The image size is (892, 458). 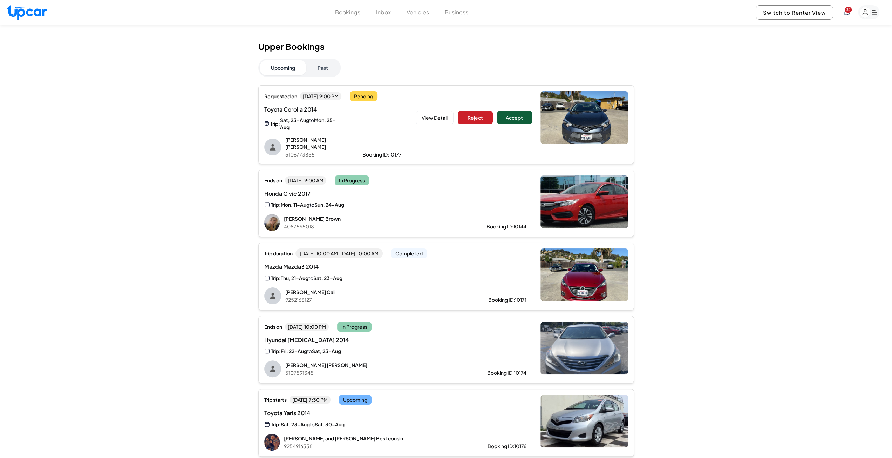 What do you see at coordinates (336, 267) in the screenshot?
I see `span: Mazda Mazda3 2014` at bounding box center [336, 267].